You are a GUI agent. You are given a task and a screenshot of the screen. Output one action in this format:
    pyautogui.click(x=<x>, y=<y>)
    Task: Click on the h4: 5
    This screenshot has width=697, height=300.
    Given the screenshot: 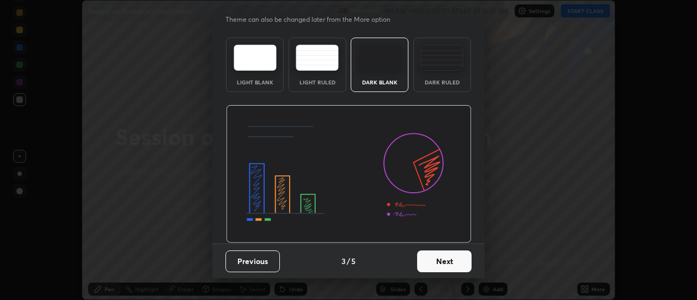 What is the action you would take?
    pyautogui.click(x=354, y=261)
    